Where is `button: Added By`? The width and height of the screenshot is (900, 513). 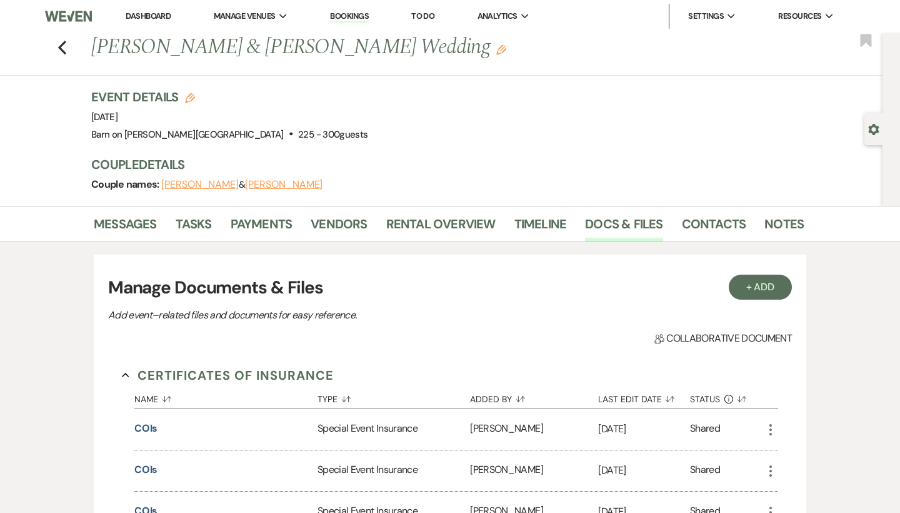 button: Added By is located at coordinates (534, 396).